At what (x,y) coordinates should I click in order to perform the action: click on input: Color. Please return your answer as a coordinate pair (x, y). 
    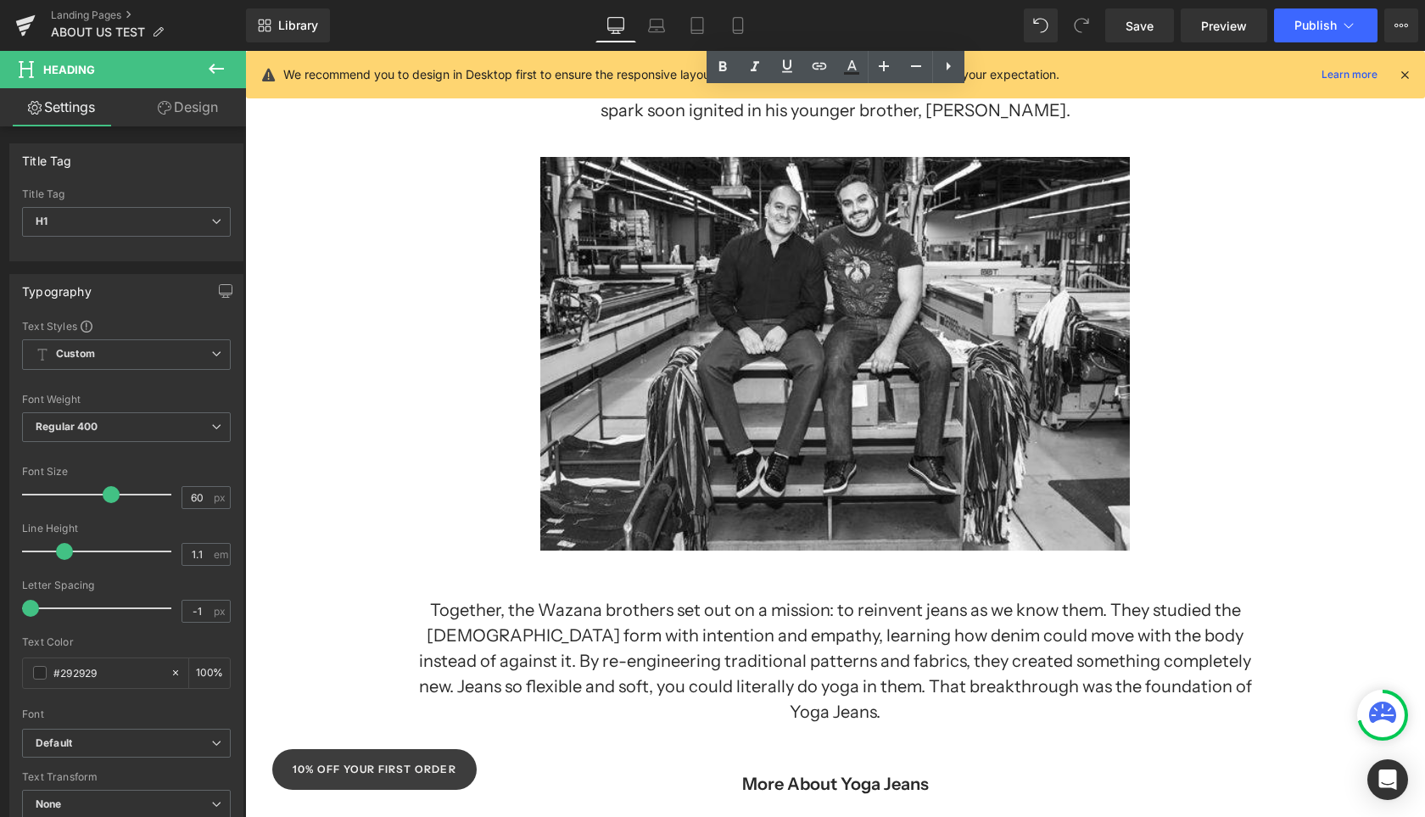
    Looking at the image, I should click on (108, 673).